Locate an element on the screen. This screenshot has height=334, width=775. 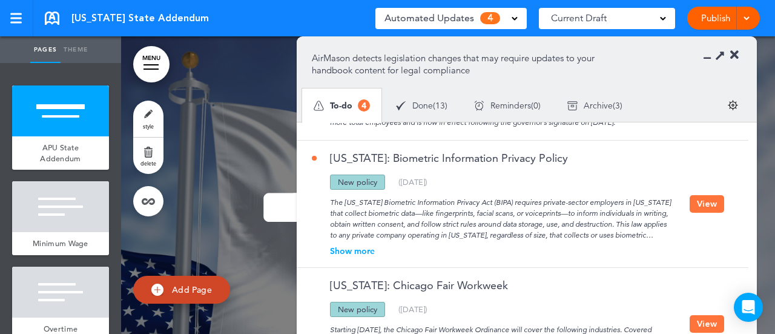
a: APU State Addendum is located at coordinates (61, 153).